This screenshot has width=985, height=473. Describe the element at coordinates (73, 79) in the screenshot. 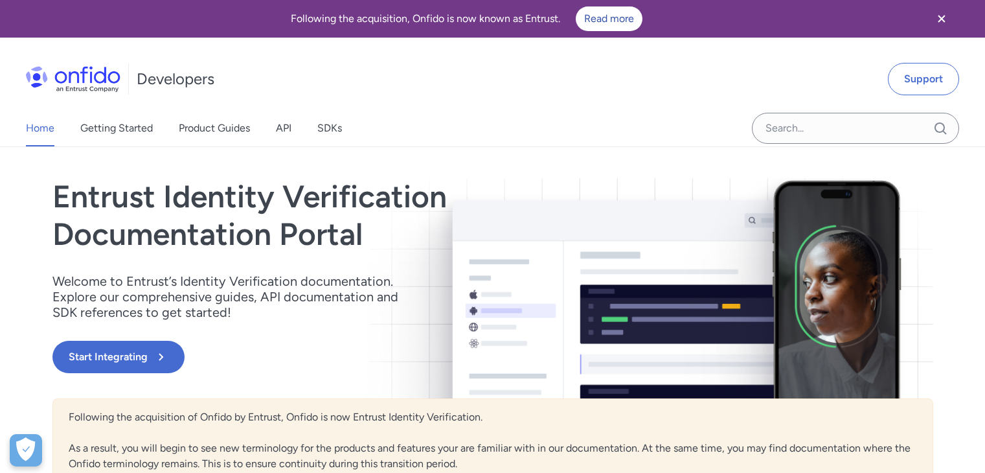

I see `img: Onfido Logo` at that location.